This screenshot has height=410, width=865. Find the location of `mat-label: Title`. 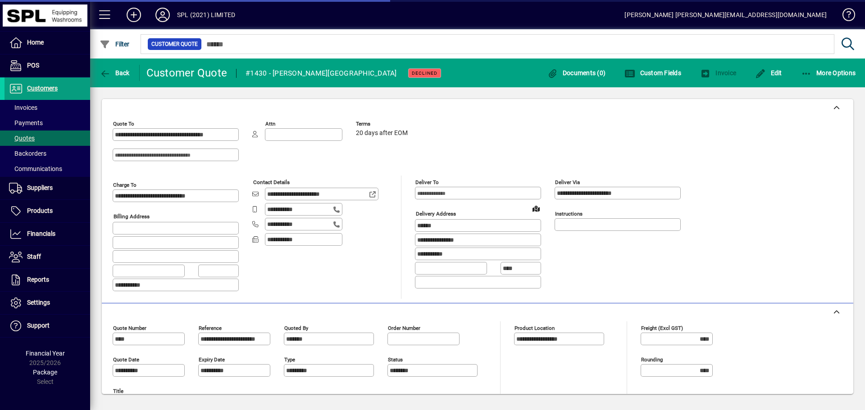

mat-label: Title is located at coordinates (118, 391).